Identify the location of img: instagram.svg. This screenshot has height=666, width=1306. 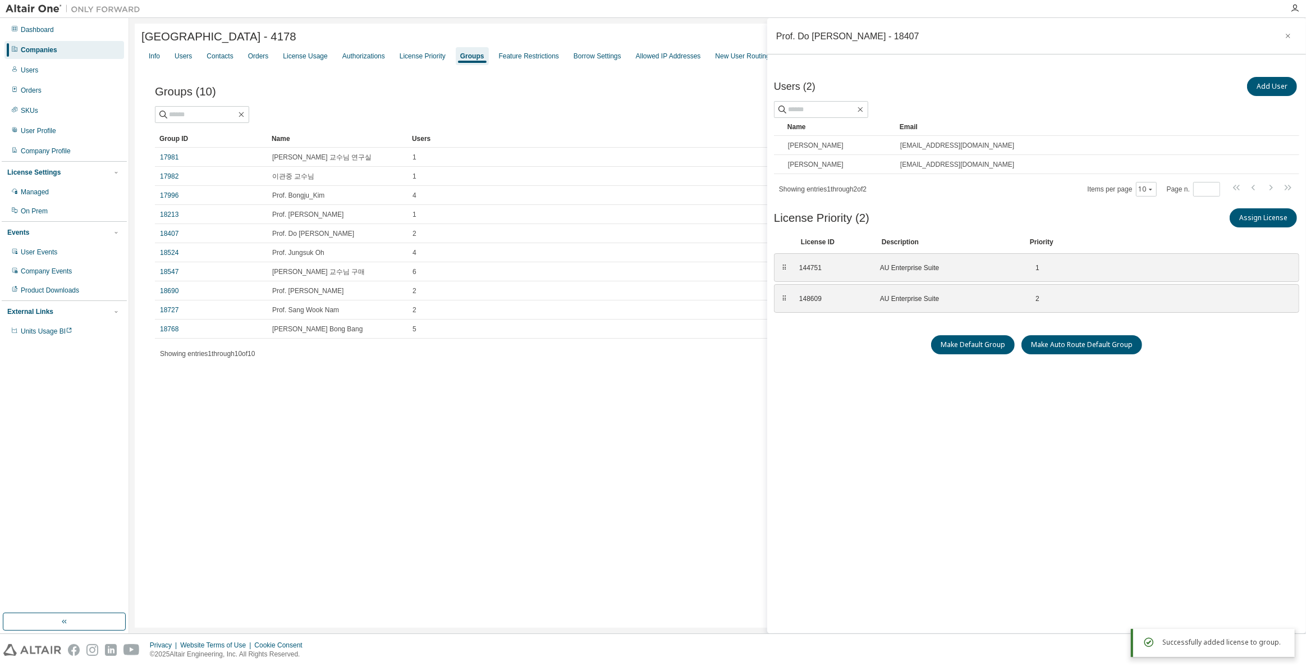
(92, 649).